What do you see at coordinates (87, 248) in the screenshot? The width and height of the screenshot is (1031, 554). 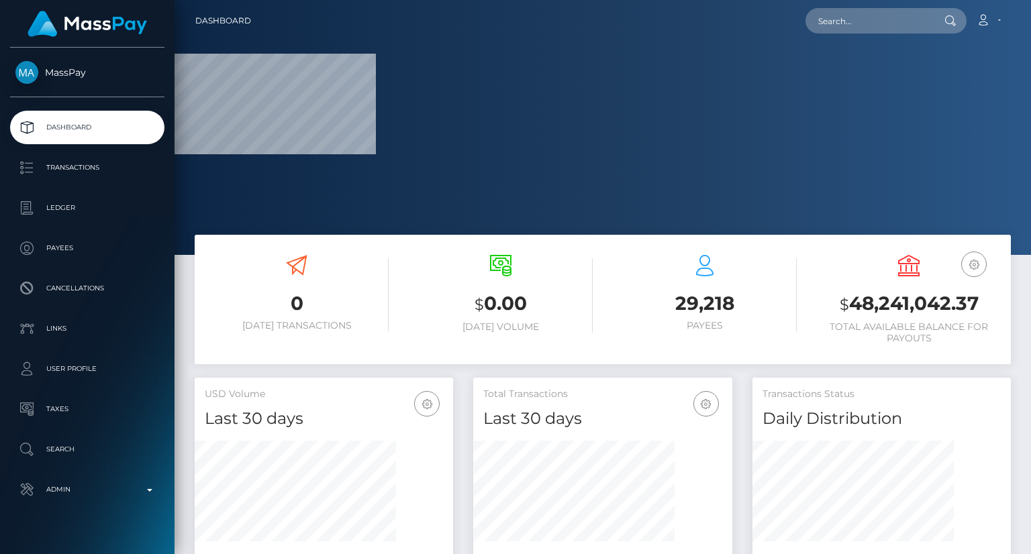 I see `p: Payees` at bounding box center [87, 248].